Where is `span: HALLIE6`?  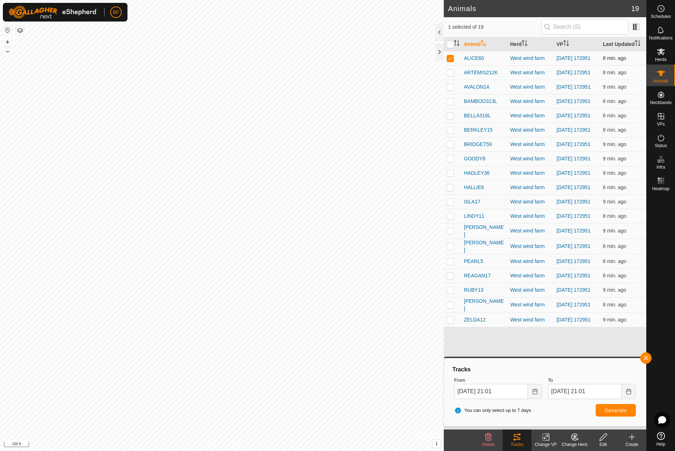 span: HALLIE6 is located at coordinates (474, 187).